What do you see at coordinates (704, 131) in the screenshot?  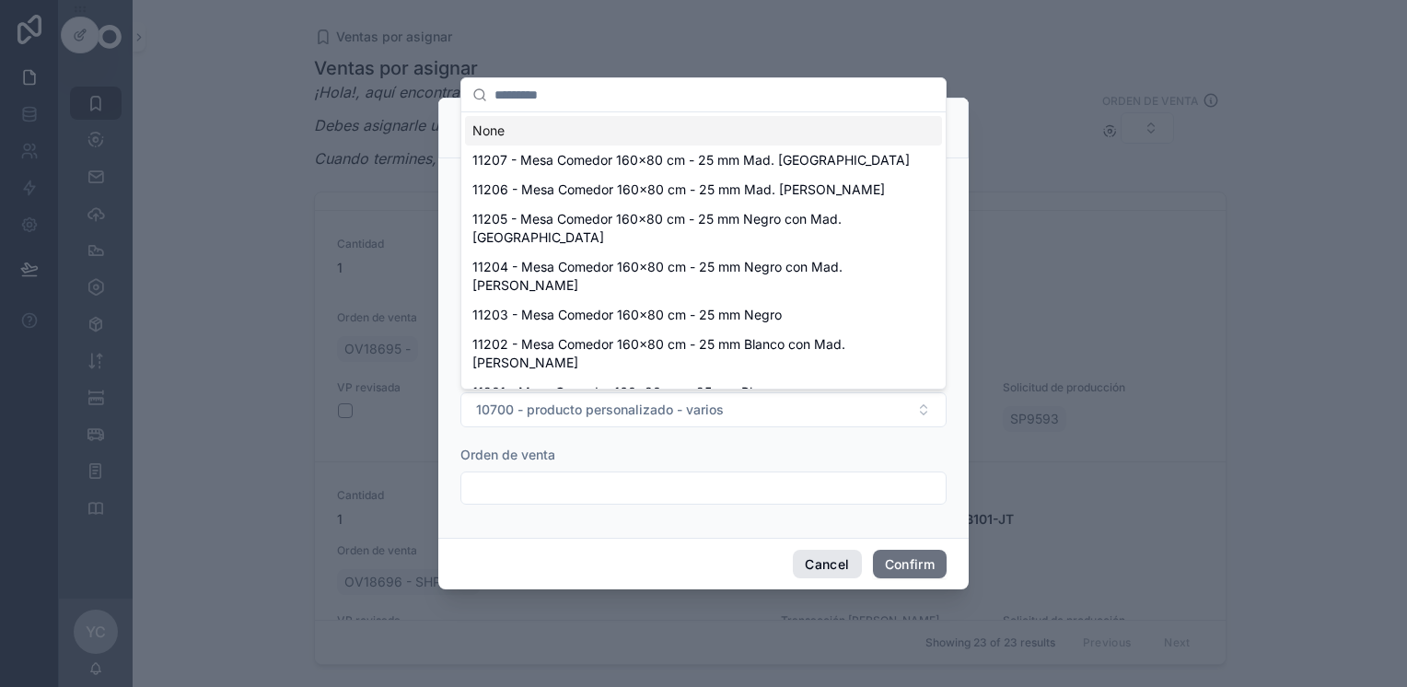 I see `div: None` at bounding box center [704, 131].